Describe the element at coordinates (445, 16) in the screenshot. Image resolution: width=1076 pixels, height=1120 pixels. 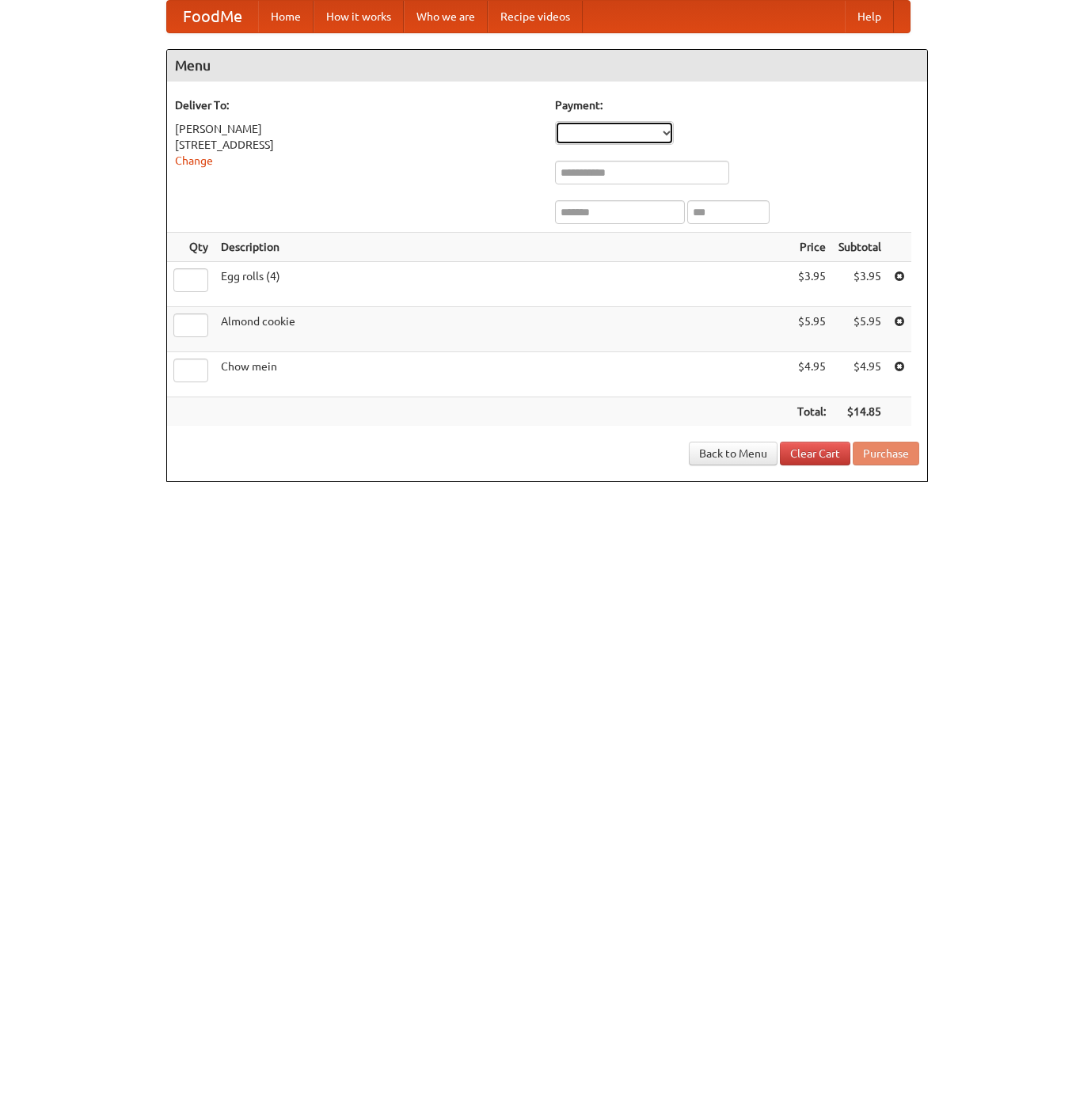
I see `a: Who we are` at that location.